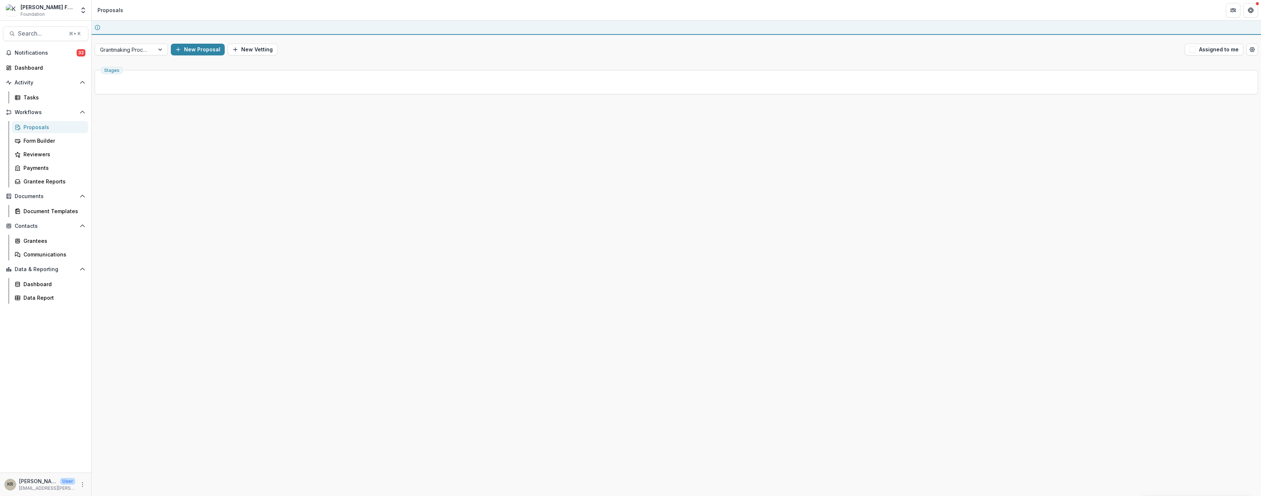  Describe the element at coordinates (12, 10) in the screenshot. I see `img: Kapor Foundation` at that location.